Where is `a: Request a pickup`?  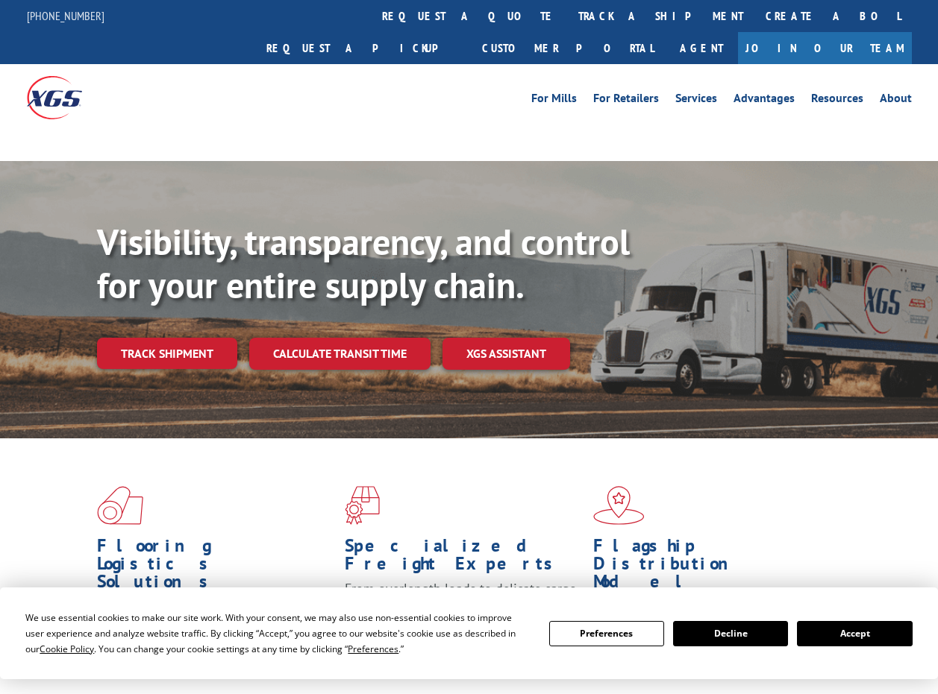 a: Request a pickup is located at coordinates (362, 48).